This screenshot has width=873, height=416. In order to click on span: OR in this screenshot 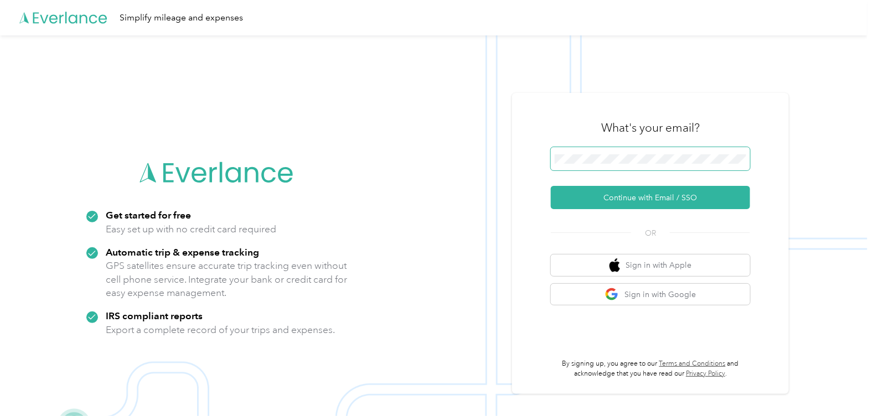, I will do `click(651, 233)`.